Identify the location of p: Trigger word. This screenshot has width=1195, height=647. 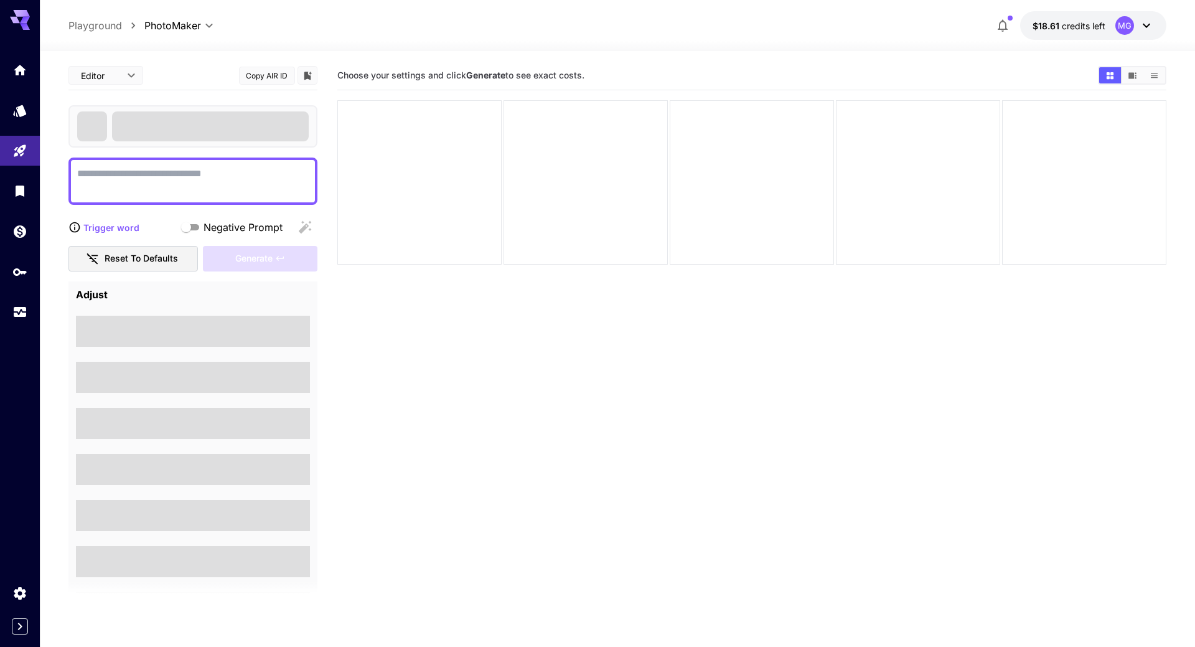
(111, 227).